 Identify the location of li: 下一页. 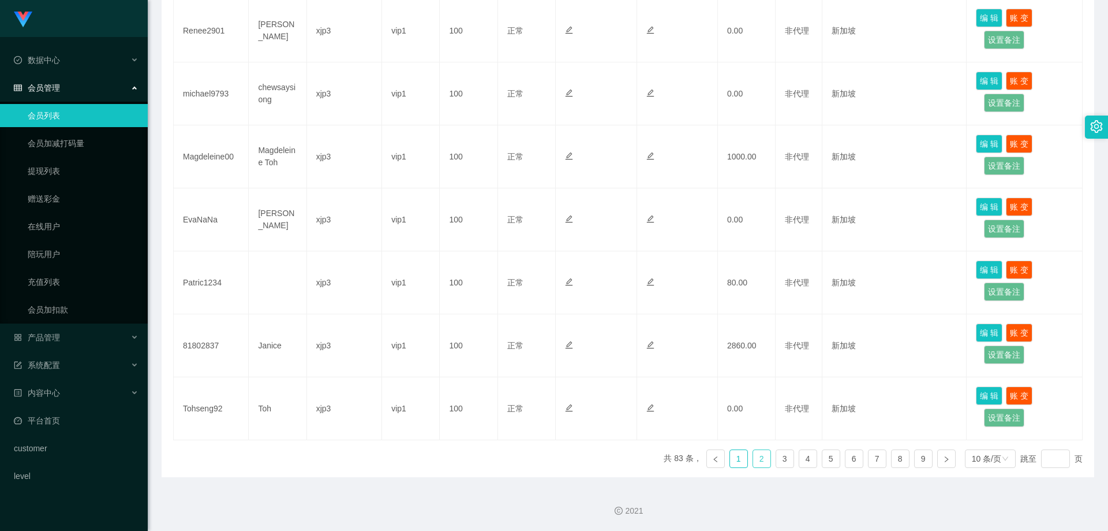
(947, 458).